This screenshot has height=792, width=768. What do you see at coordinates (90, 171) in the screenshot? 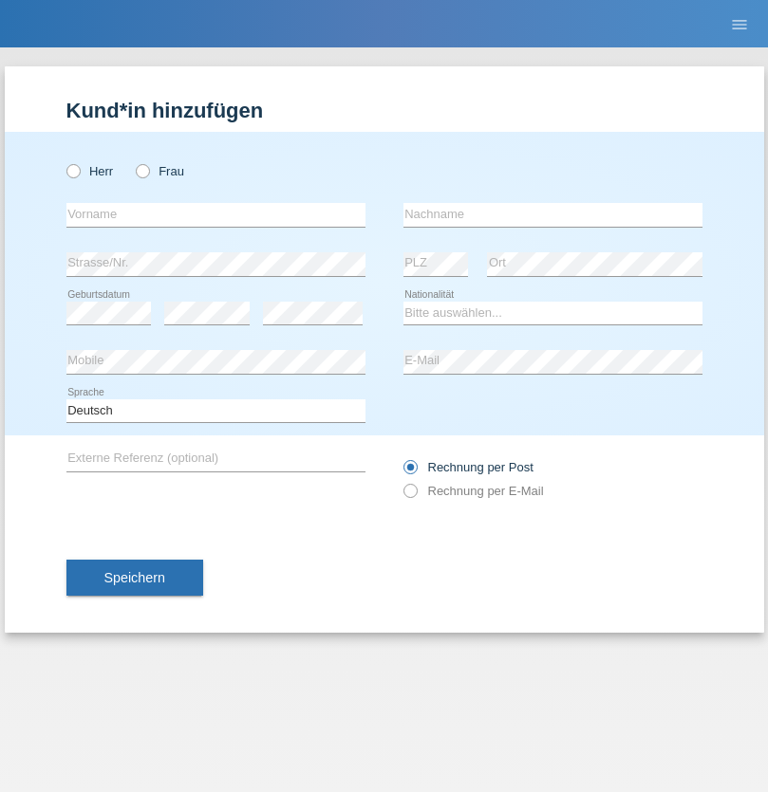
I see `label: Herr` at bounding box center [90, 171].